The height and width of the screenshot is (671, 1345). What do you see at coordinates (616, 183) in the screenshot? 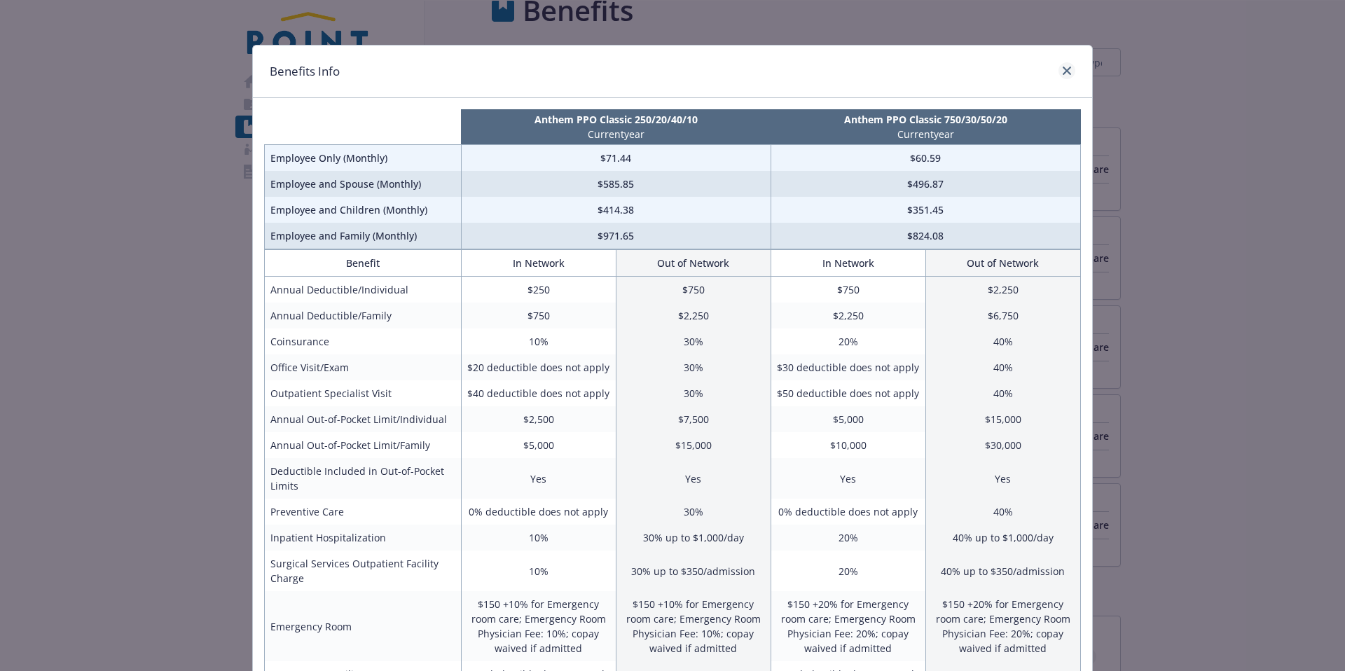
I see `td: $585.85` at bounding box center [616, 183].